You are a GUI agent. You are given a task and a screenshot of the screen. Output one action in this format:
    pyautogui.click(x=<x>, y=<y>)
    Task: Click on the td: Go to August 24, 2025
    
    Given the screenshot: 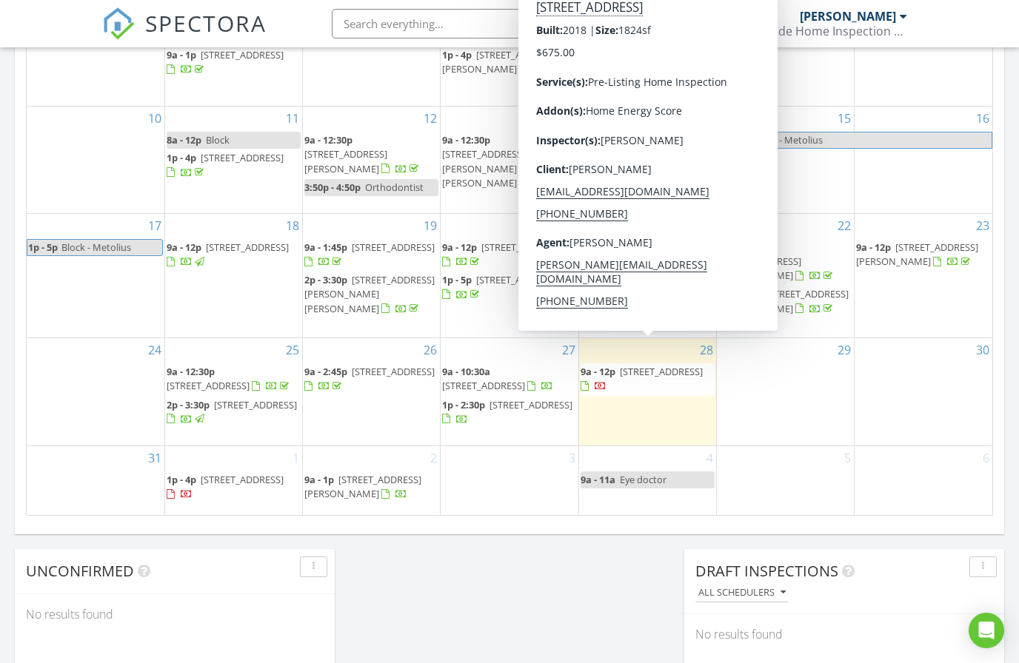 What is the action you would take?
    pyautogui.click(x=95, y=392)
    